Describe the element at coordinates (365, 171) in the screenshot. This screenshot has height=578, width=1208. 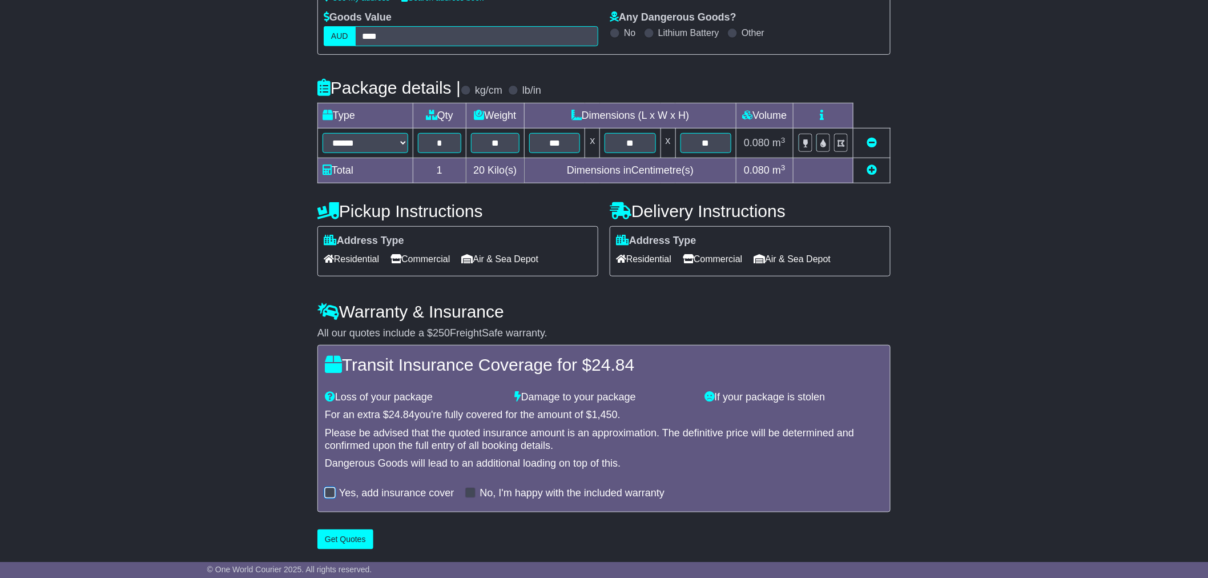
I see `td: Total` at that location.